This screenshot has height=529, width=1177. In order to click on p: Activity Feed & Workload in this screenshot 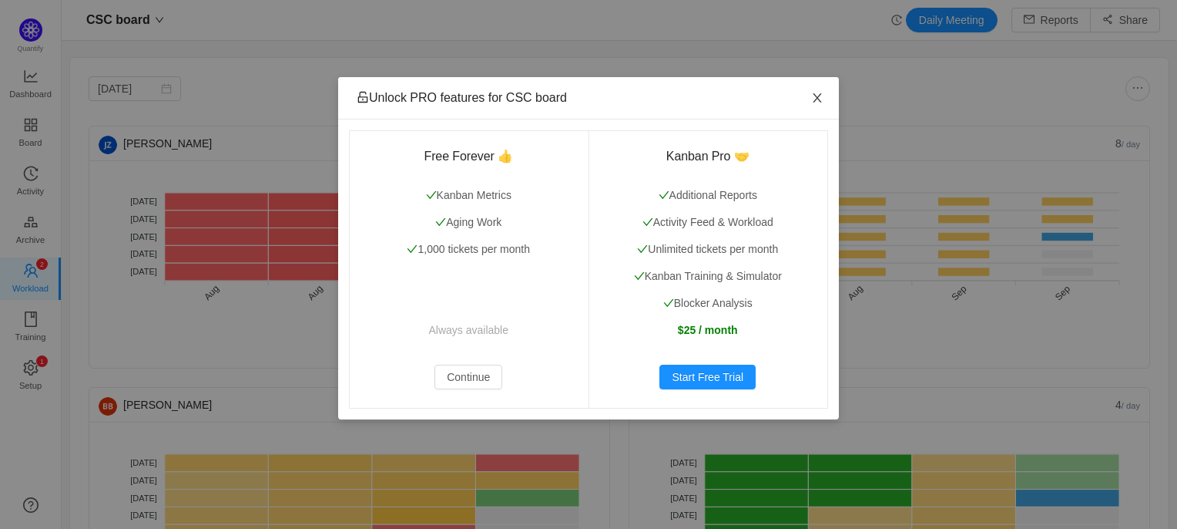, I will do `click(708, 222)`.